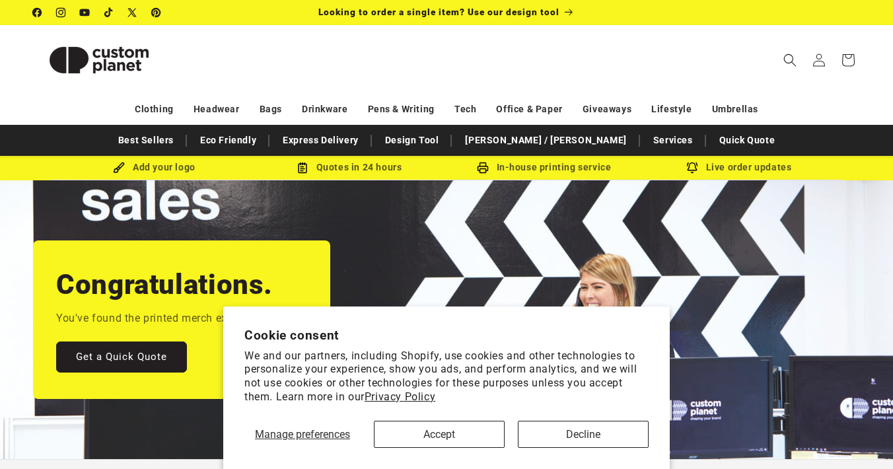  I want to click on div: Add your logo, so click(154, 167).